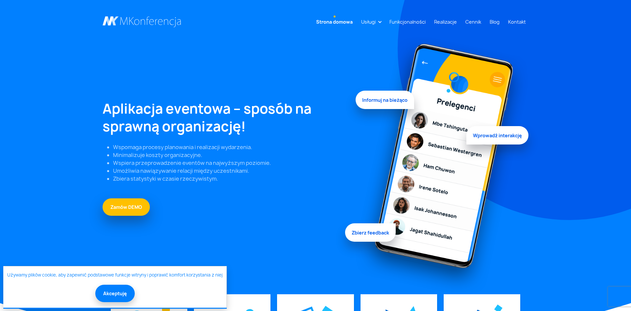 The image size is (631, 311). I want to click on a: Strona domowa, so click(334, 22).